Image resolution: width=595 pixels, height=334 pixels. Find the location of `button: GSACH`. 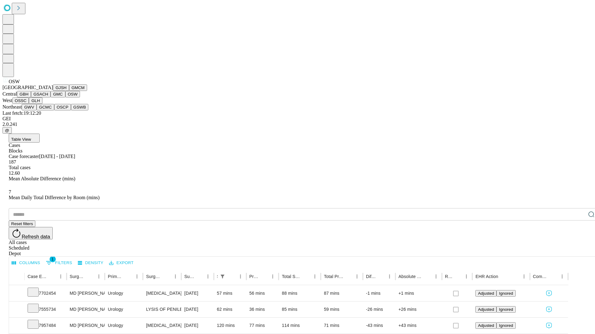

button: GSACH is located at coordinates (41, 94).